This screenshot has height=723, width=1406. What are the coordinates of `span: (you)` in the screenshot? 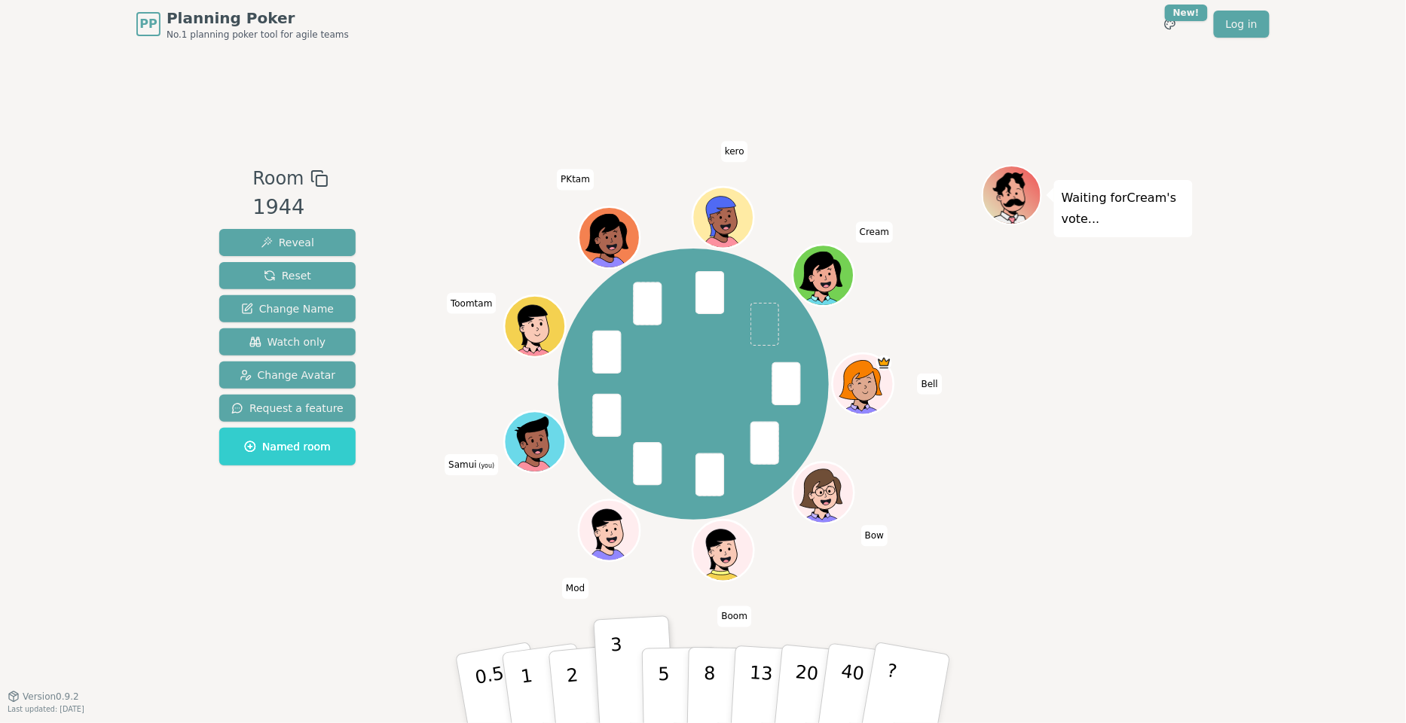 It's located at (486, 466).